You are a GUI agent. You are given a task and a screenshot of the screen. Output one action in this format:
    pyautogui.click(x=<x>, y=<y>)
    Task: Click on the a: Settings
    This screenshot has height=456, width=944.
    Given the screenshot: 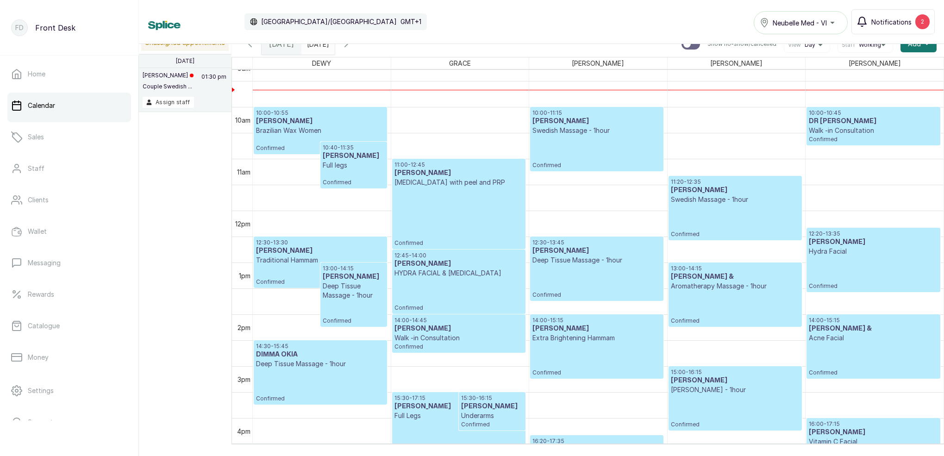 What is the action you would take?
    pyautogui.click(x=69, y=391)
    